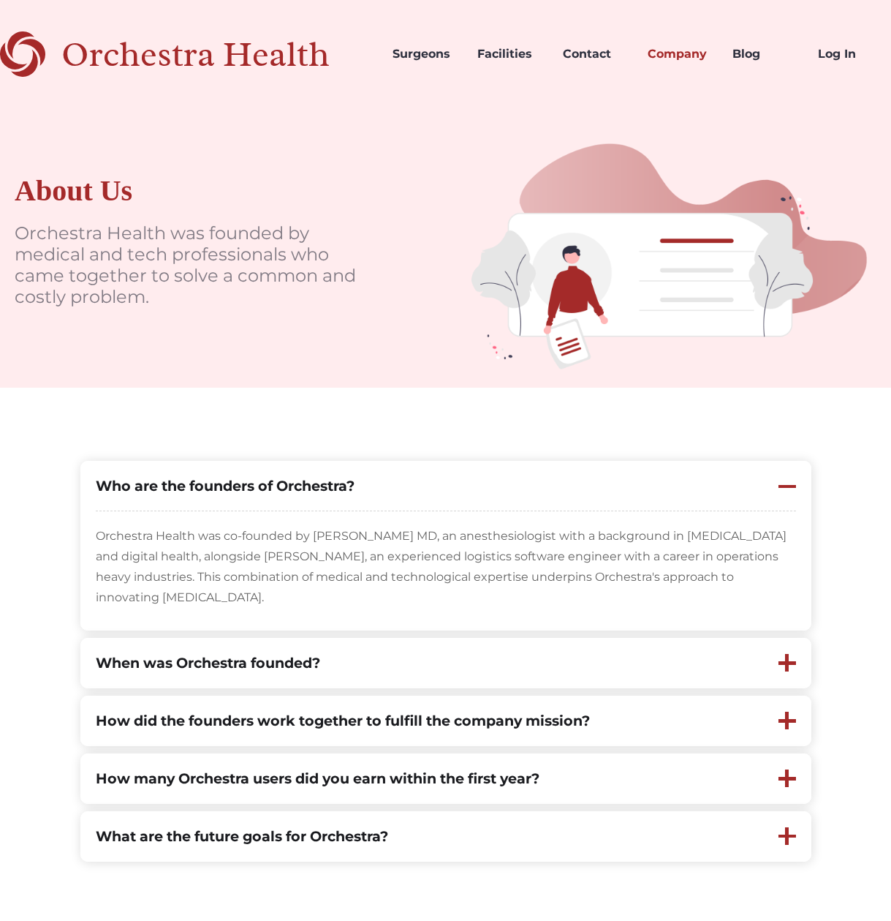 This screenshot has width=891, height=921. What do you see at coordinates (208, 662) in the screenshot?
I see `strong: When was Orchestra founded?` at bounding box center [208, 662].